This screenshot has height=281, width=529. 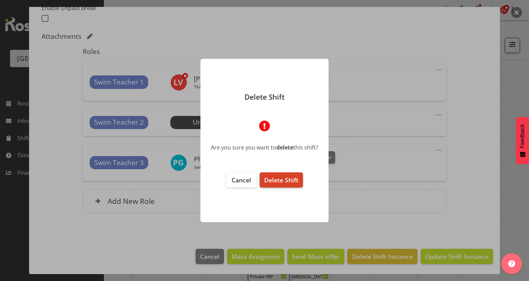 I want to click on span: Cancel, so click(x=241, y=180).